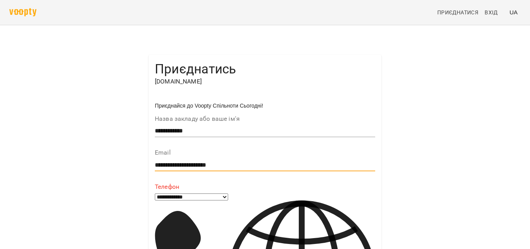  Describe the element at coordinates (265, 152) in the screenshot. I see `label: Email` at that location.